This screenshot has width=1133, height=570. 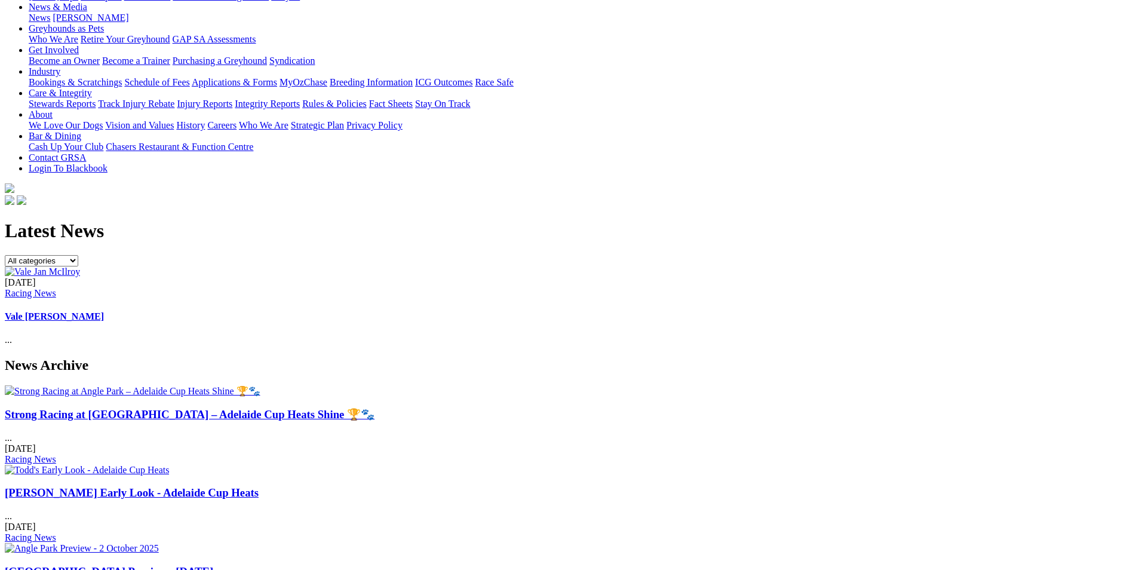 I want to click on a: Retire Your Greyhound, so click(x=125, y=39).